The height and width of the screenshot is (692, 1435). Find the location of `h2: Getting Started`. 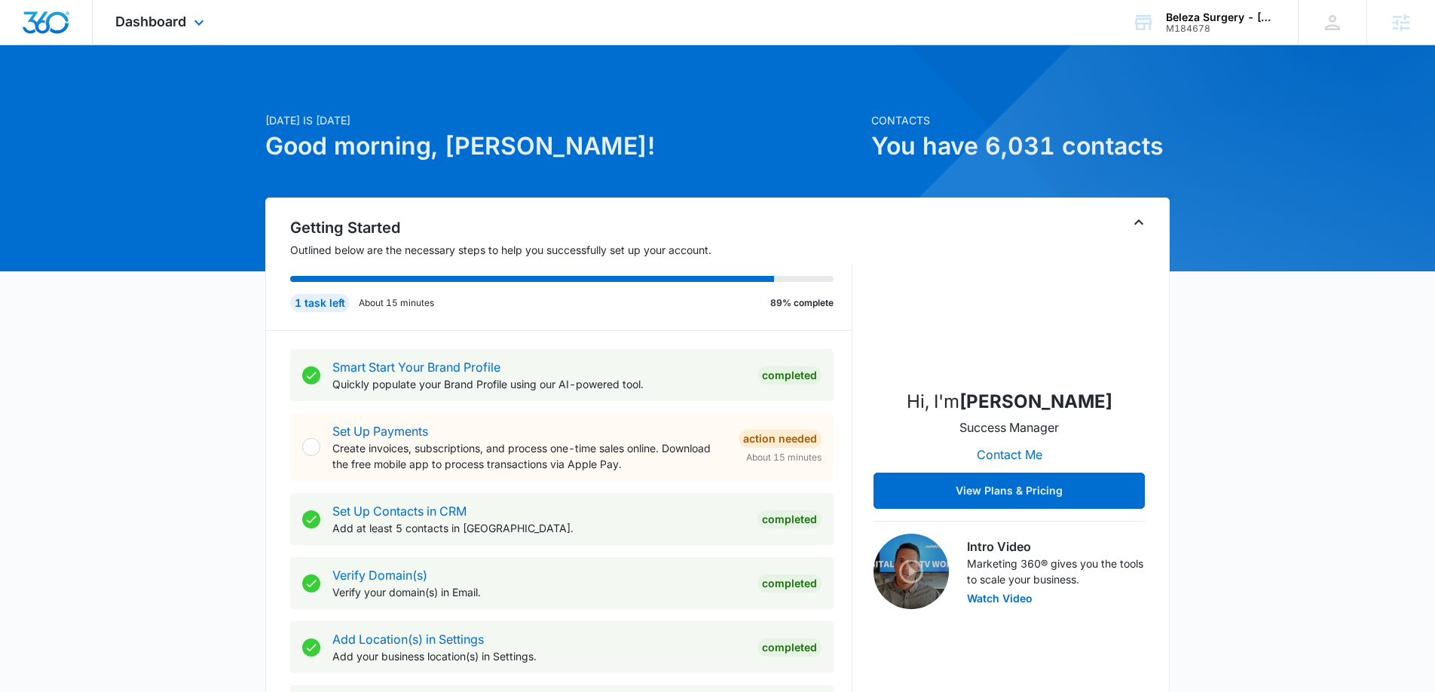

h2: Getting Started is located at coordinates (571, 228).